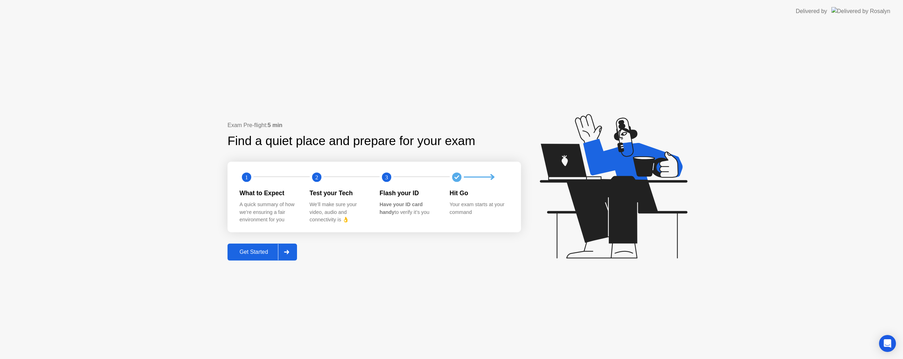 This screenshot has height=359, width=903. Describe the element at coordinates (247, 177) in the screenshot. I see `text: 1` at that location.